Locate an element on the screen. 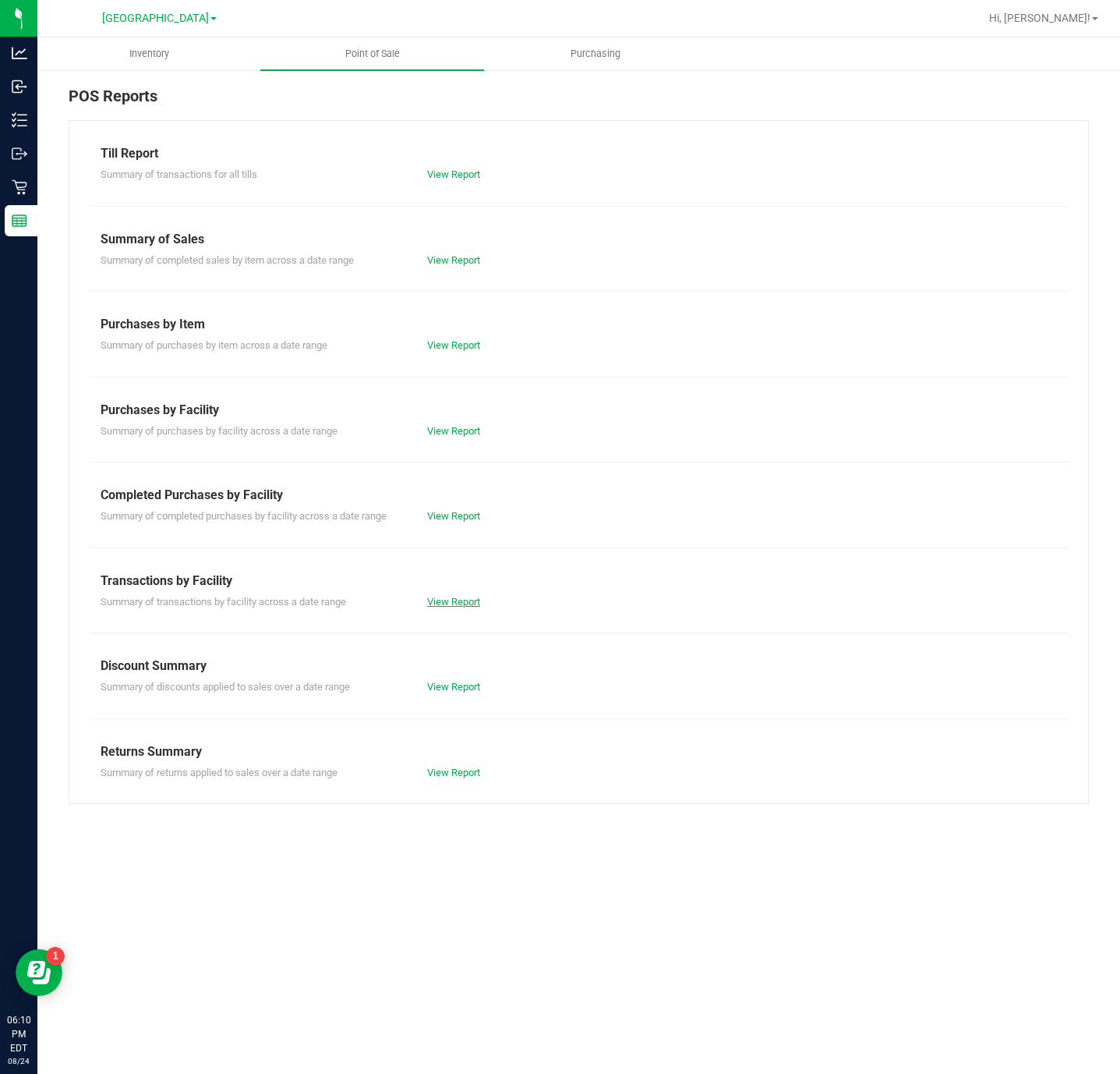 The image size is (1120, 1074). span: Inventory is located at coordinates (149, 54).